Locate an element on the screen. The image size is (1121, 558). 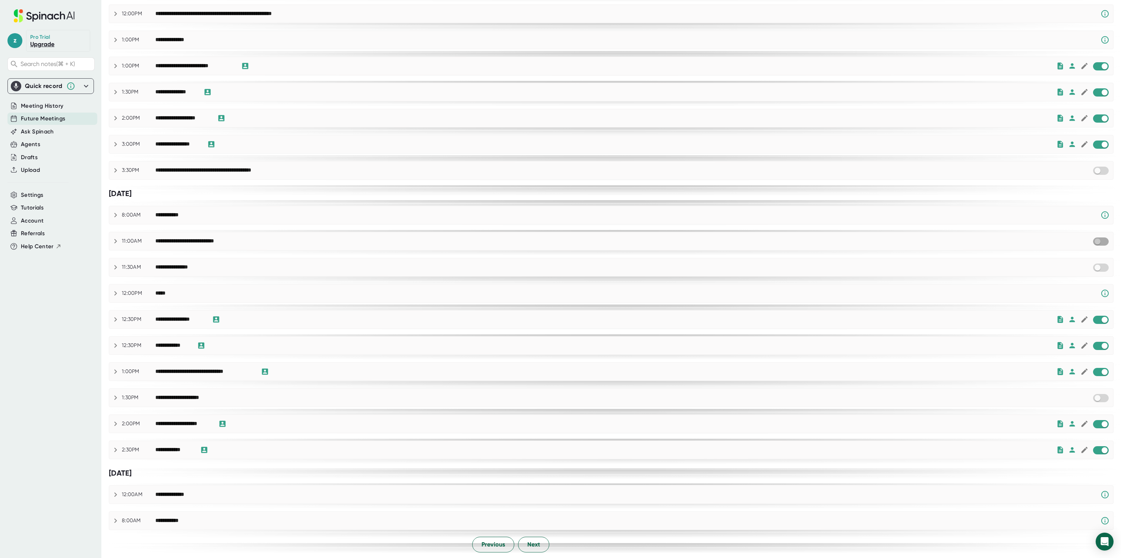
button: Settings is located at coordinates (32, 195).